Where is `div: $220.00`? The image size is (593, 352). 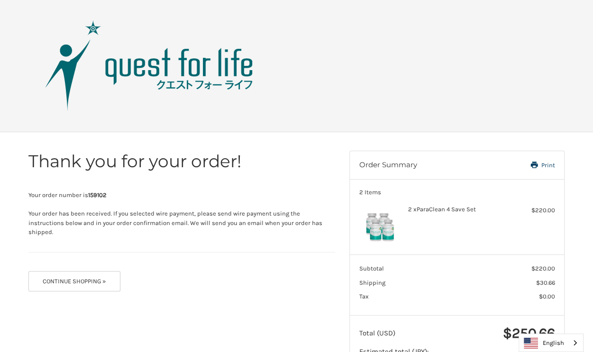 div: $220.00 is located at coordinates (530, 210).